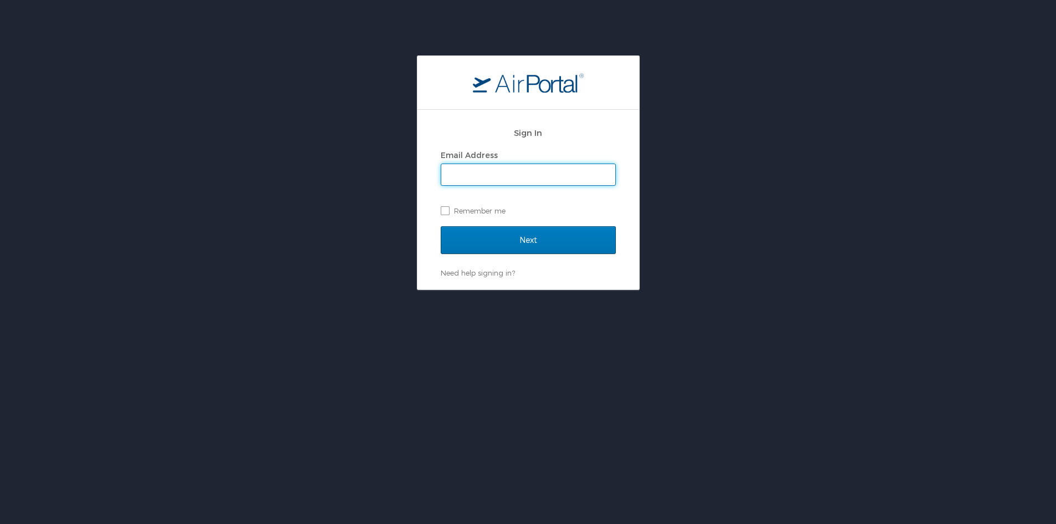  Describe the element at coordinates (469, 155) in the screenshot. I see `label: Email Address` at that location.